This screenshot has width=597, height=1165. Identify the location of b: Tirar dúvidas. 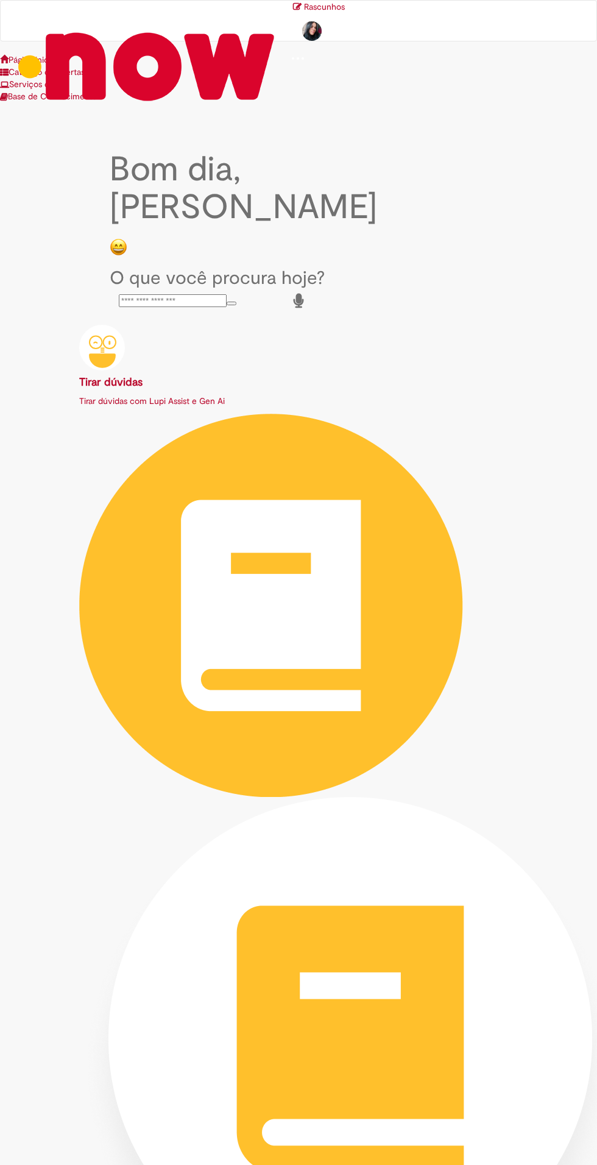
(111, 382).